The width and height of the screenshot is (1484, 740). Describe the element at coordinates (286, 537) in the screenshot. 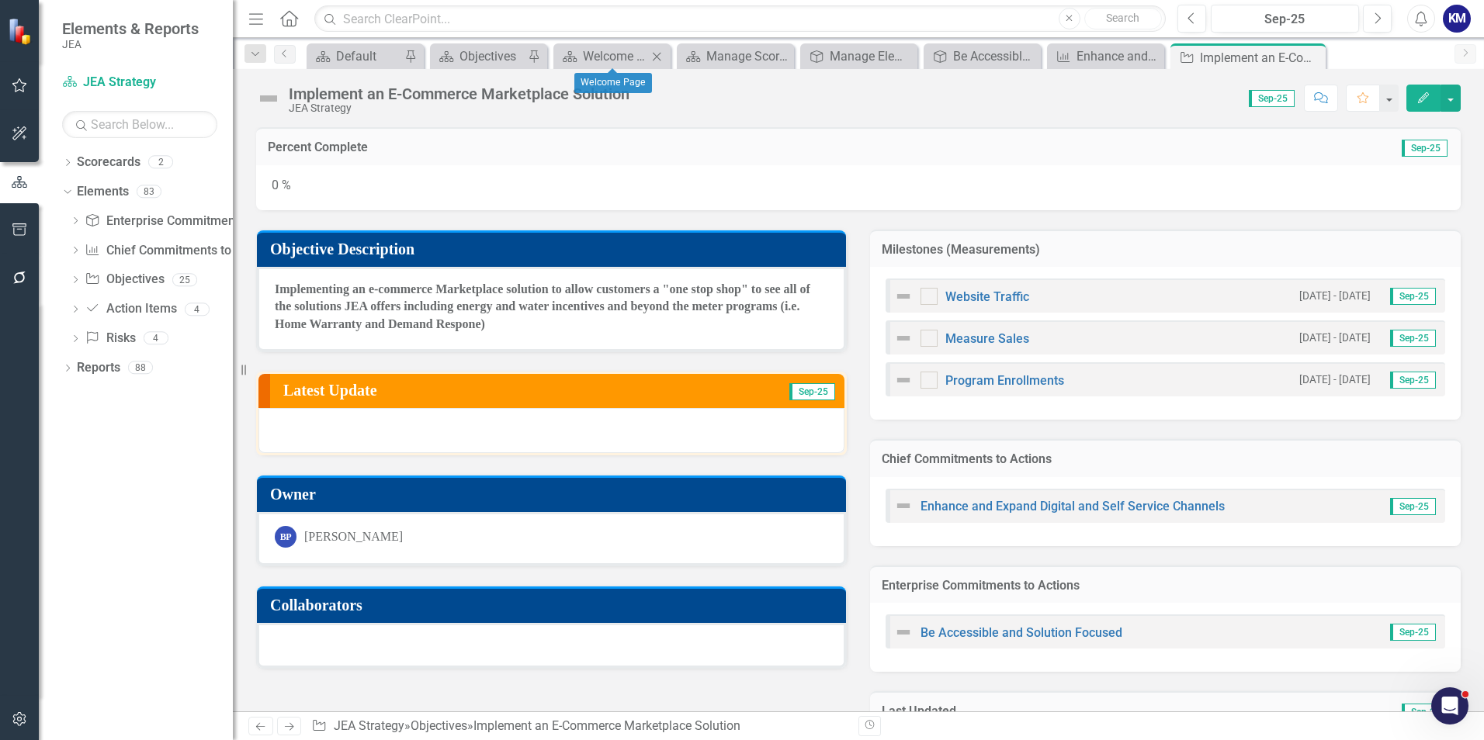

I see `div: BP` at that location.